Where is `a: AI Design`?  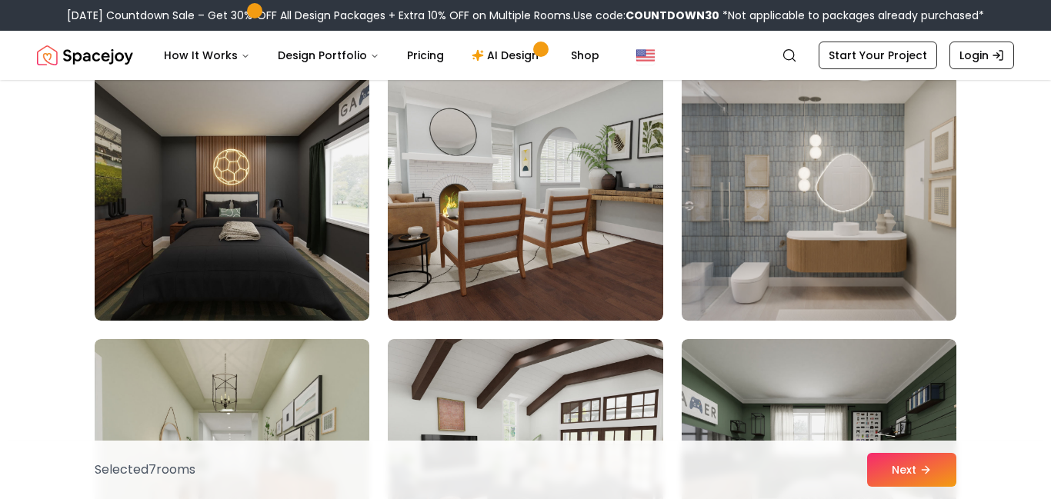 a: AI Design is located at coordinates (507, 55).